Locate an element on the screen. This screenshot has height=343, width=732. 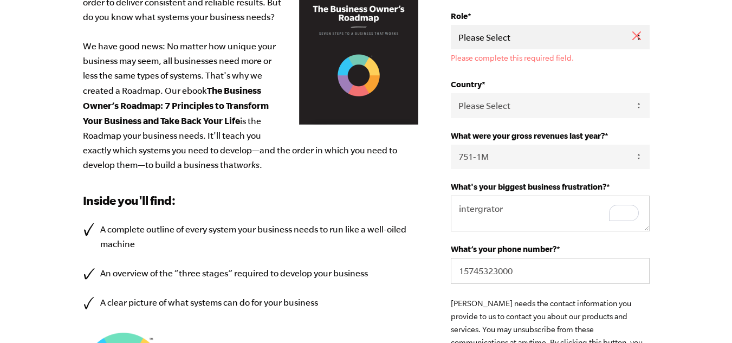
textarea: To enrich screen reader interactions, please activate Accessibility in Grammarly extension settings is located at coordinates (550, 213).